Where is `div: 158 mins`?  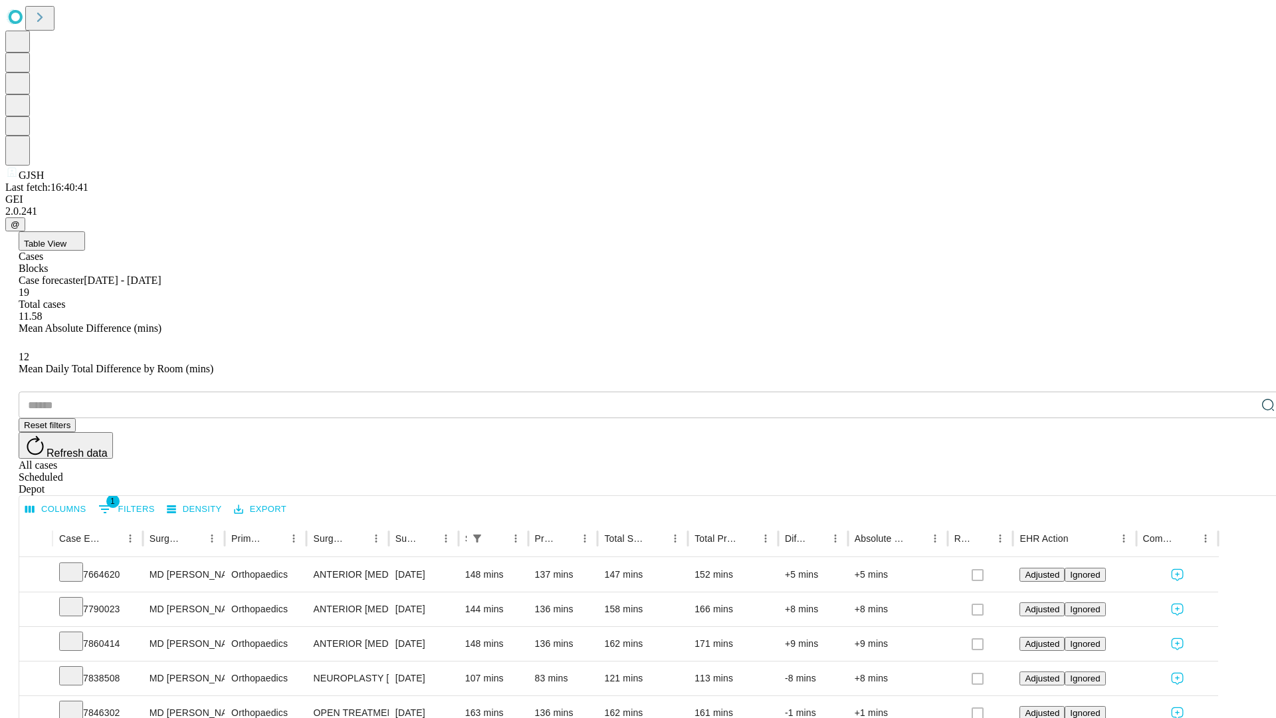
div: 158 mins is located at coordinates (643, 609).